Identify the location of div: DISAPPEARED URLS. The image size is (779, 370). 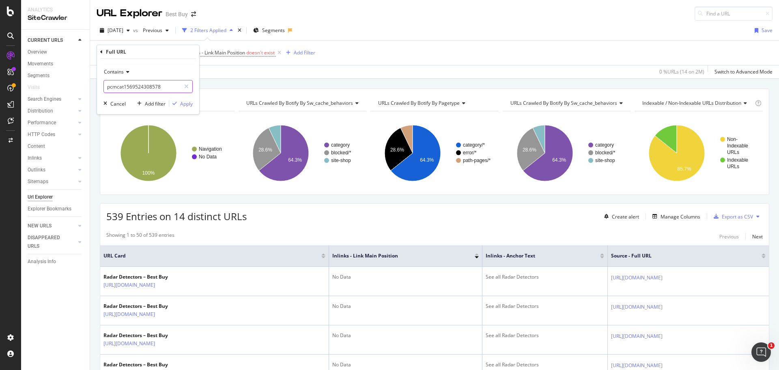
(48, 242).